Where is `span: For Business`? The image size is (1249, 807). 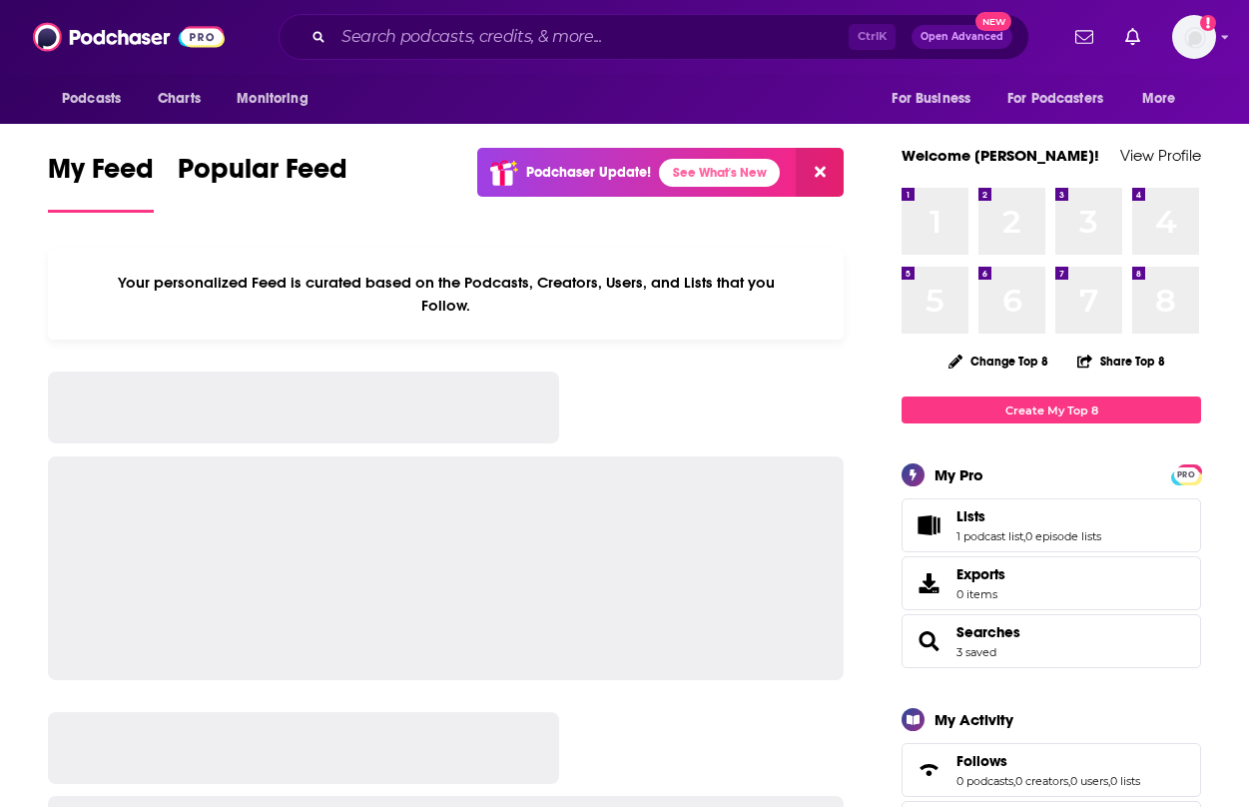
span: For Business is located at coordinates (931, 99).